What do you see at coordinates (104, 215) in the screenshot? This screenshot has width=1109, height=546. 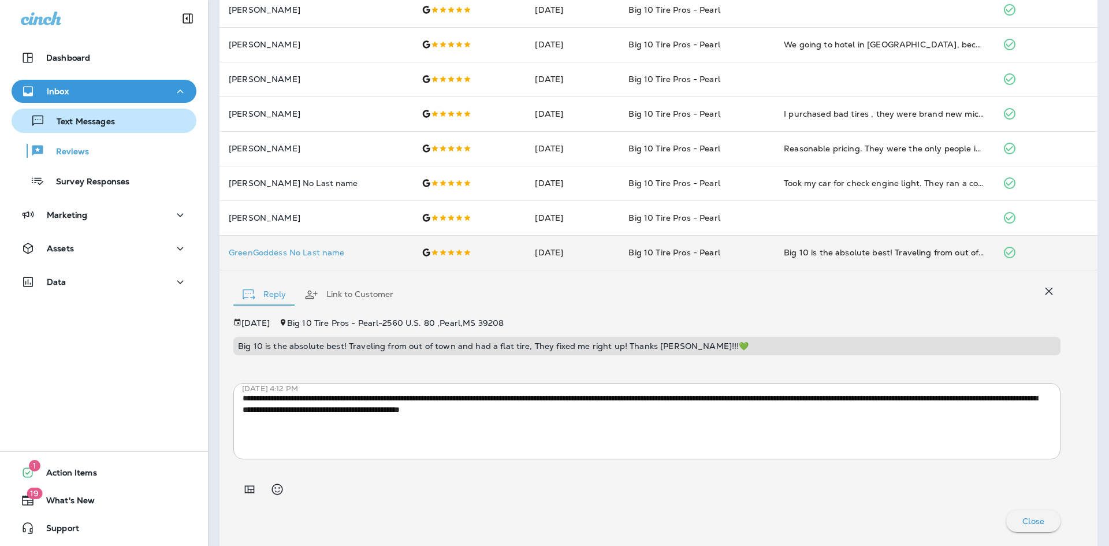 I see `button: Marketing` at bounding box center [104, 215].